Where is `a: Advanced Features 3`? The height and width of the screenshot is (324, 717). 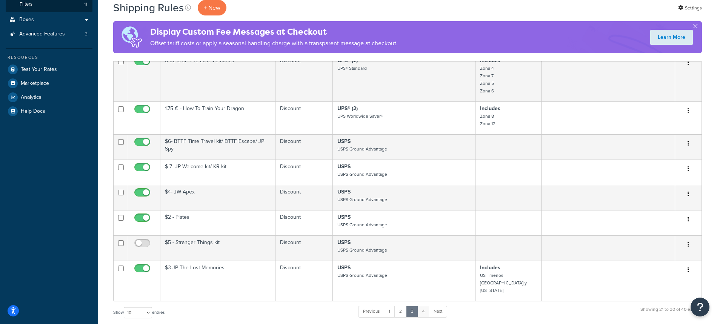 a: Advanced Features 3 is located at coordinates (49, 34).